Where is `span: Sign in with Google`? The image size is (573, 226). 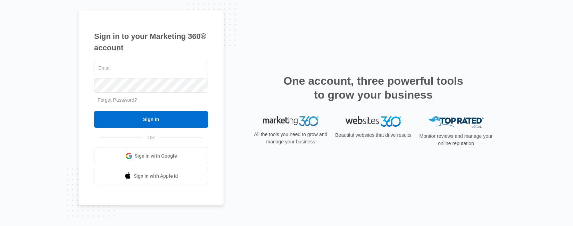 span: Sign in with Google is located at coordinates (156, 156).